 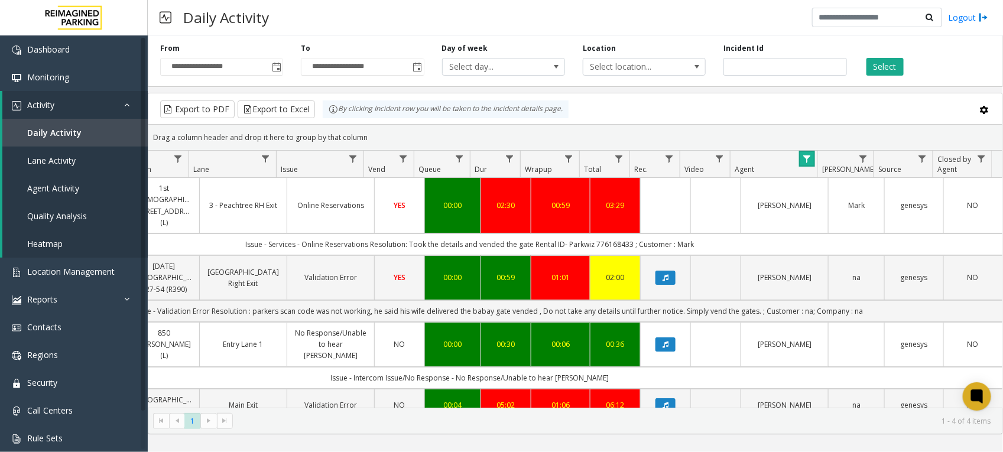 I want to click on span: YES, so click(x=400, y=205).